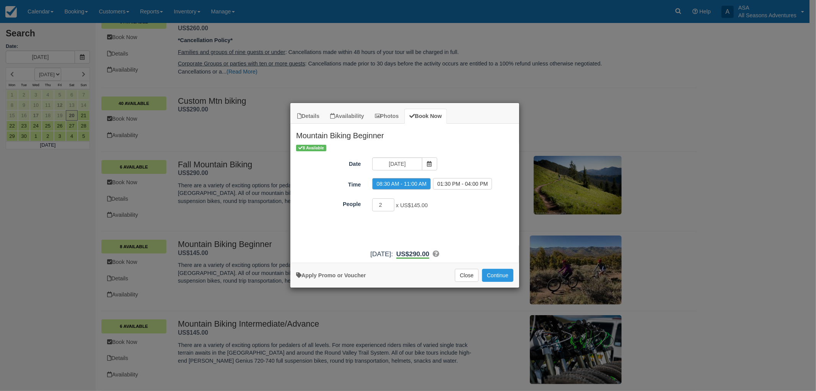 This screenshot has width=816, height=391. I want to click on h2: Mountain Biking Beginner, so click(405, 134).